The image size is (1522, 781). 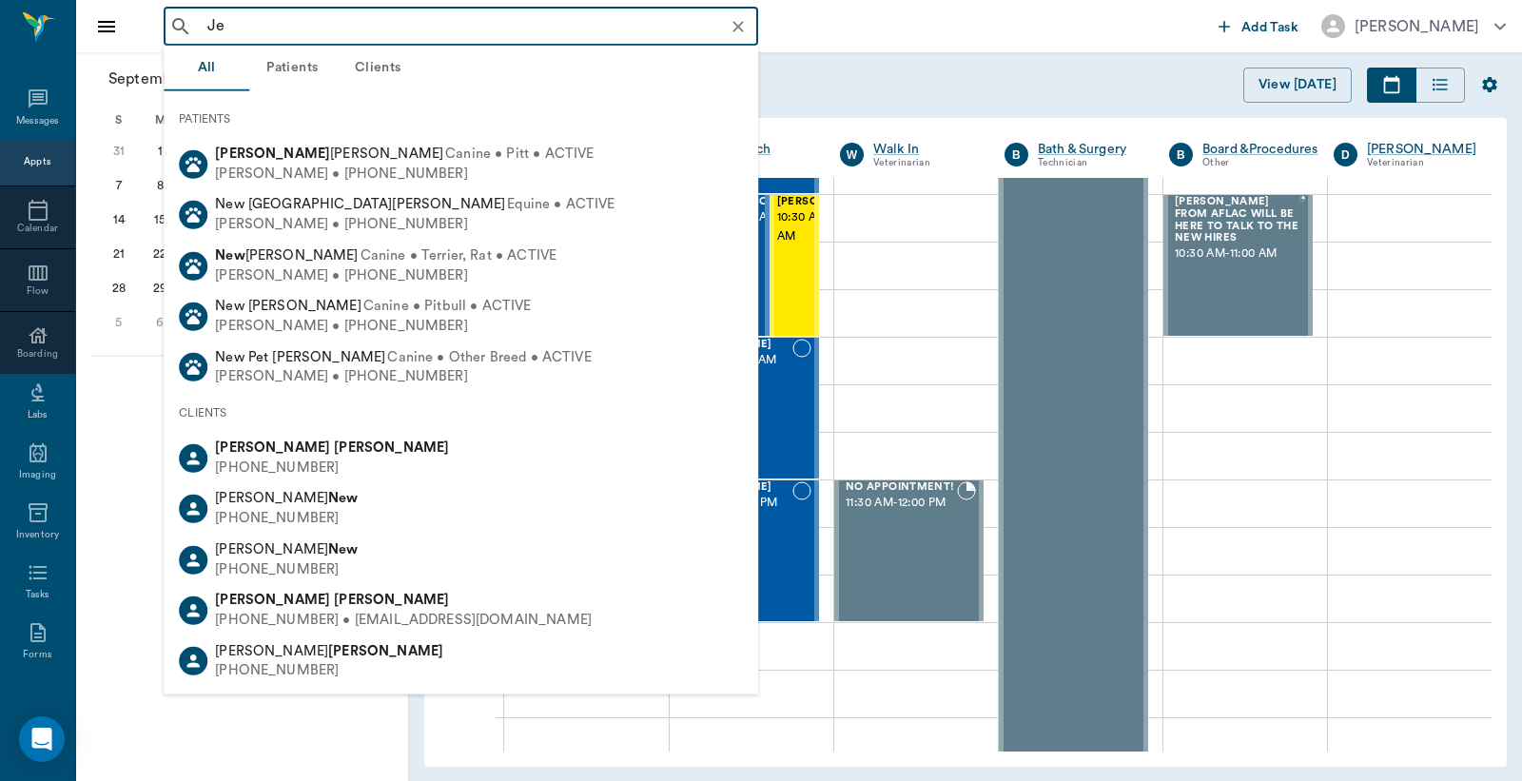 I want to click on a: Bath & Surgery, so click(x=1089, y=149).